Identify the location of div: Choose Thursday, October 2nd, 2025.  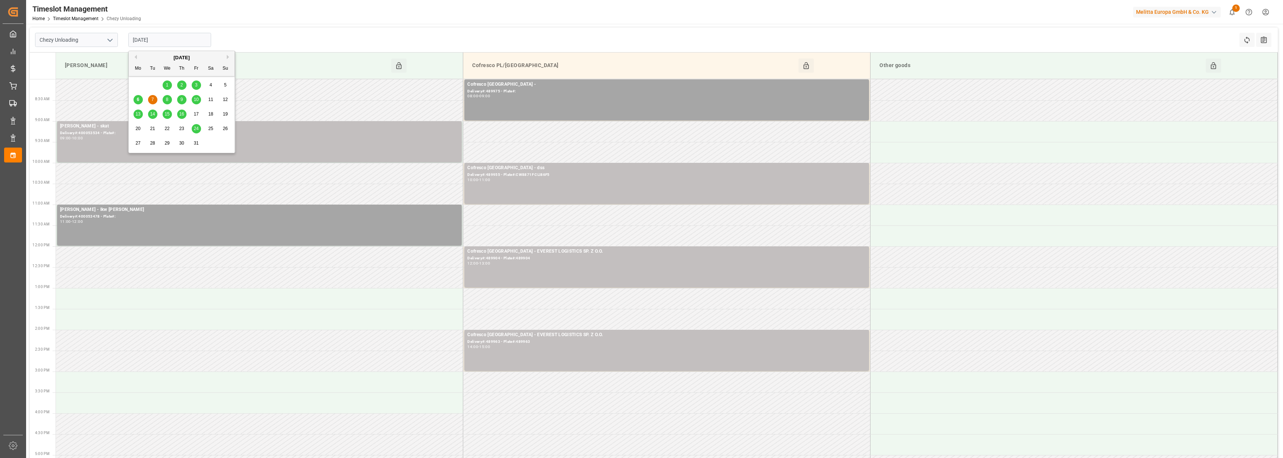
(182, 85).